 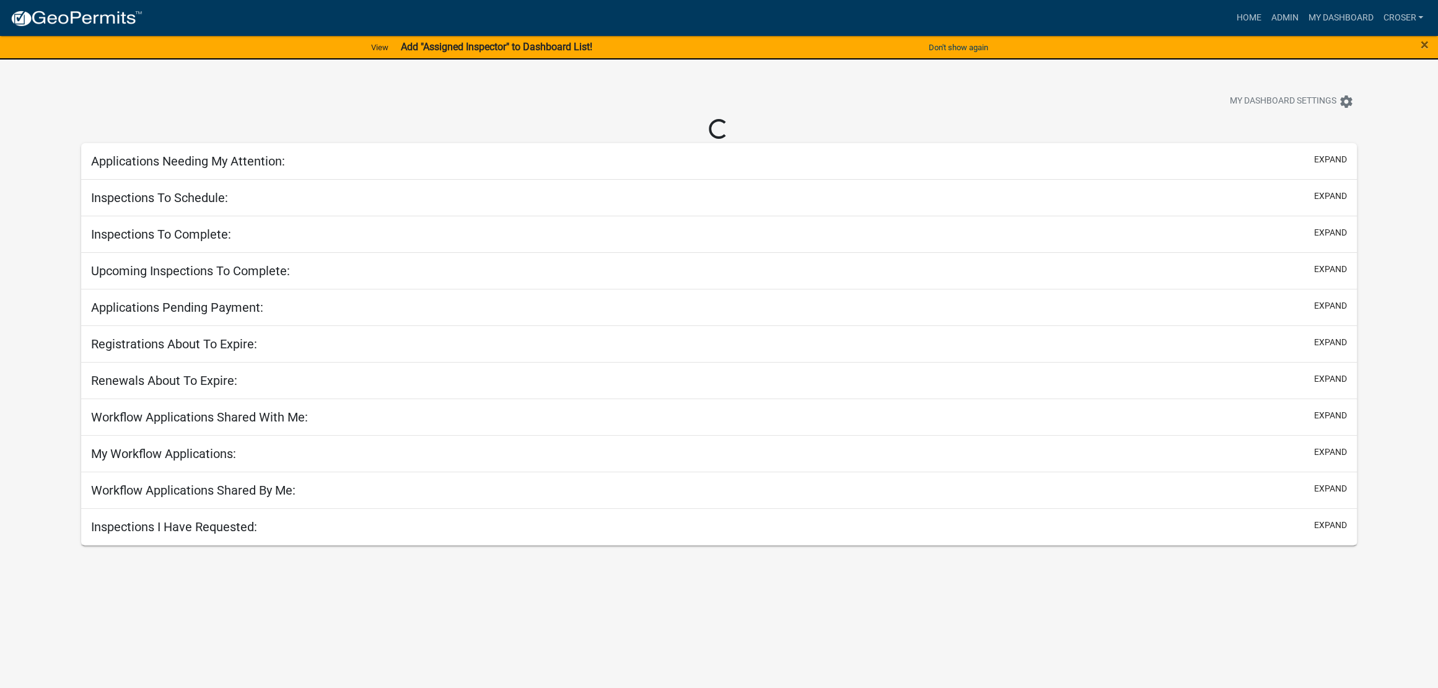 What do you see at coordinates (1292, 101) in the screenshot?
I see `button: My Dashboard Settingssettings` at bounding box center [1292, 101].